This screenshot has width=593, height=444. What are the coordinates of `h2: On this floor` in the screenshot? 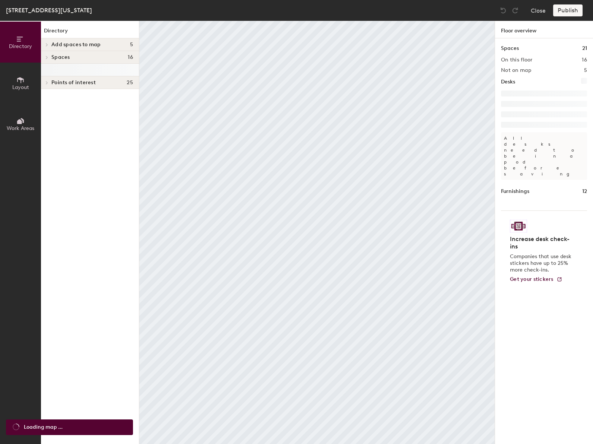 It's located at (517, 60).